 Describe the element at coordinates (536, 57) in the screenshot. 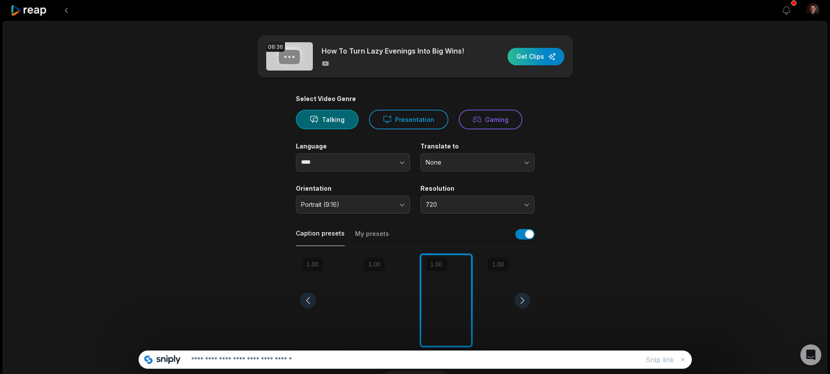

I see `button: Get Clips` at that location.